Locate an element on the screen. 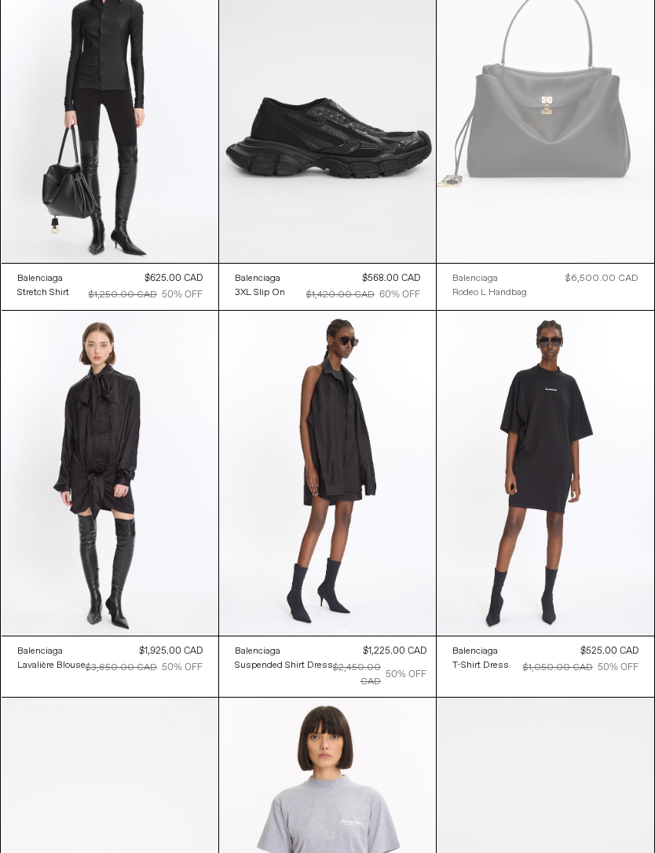 This screenshot has width=655, height=853. a: 3XL Slip On is located at coordinates (260, 293).